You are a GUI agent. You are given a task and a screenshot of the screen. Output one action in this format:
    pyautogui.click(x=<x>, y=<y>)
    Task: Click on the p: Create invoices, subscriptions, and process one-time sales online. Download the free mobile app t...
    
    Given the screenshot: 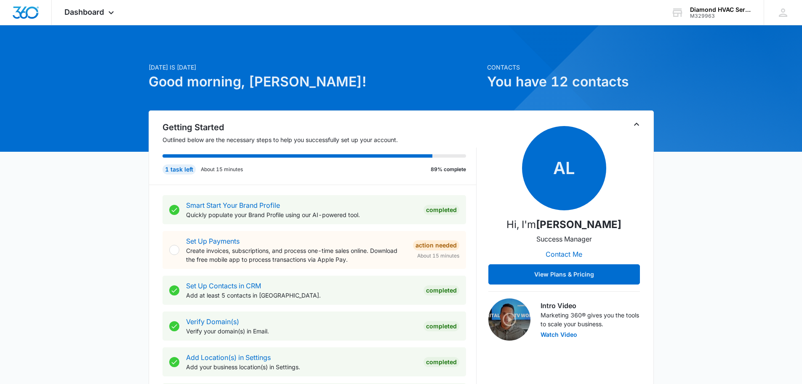 What is the action you would take?
    pyautogui.click(x=296, y=255)
    